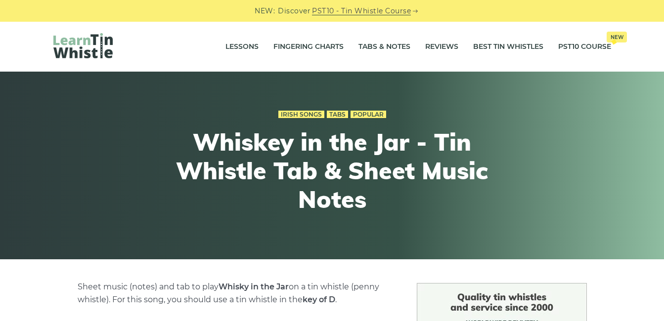  Describe the element at coordinates (337, 115) in the screenshot. I see `a: Tabs` at that location.